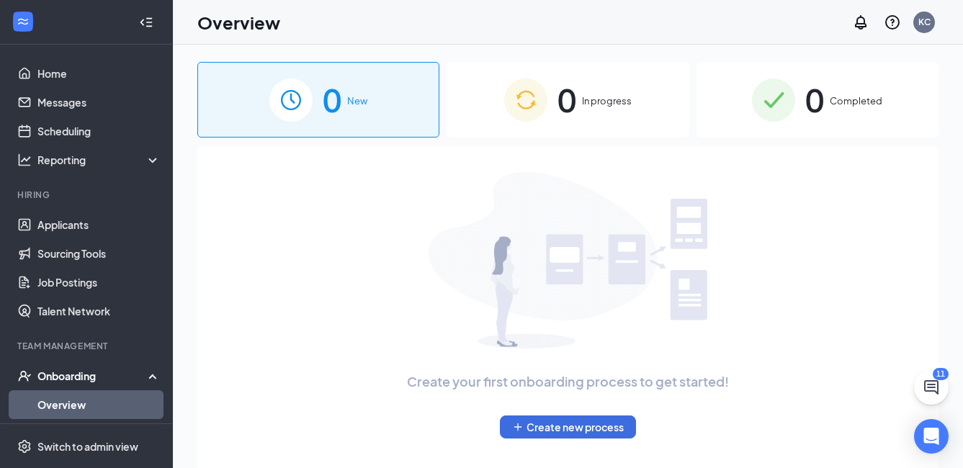  I want to click on span: In progress, so click(607, 101).